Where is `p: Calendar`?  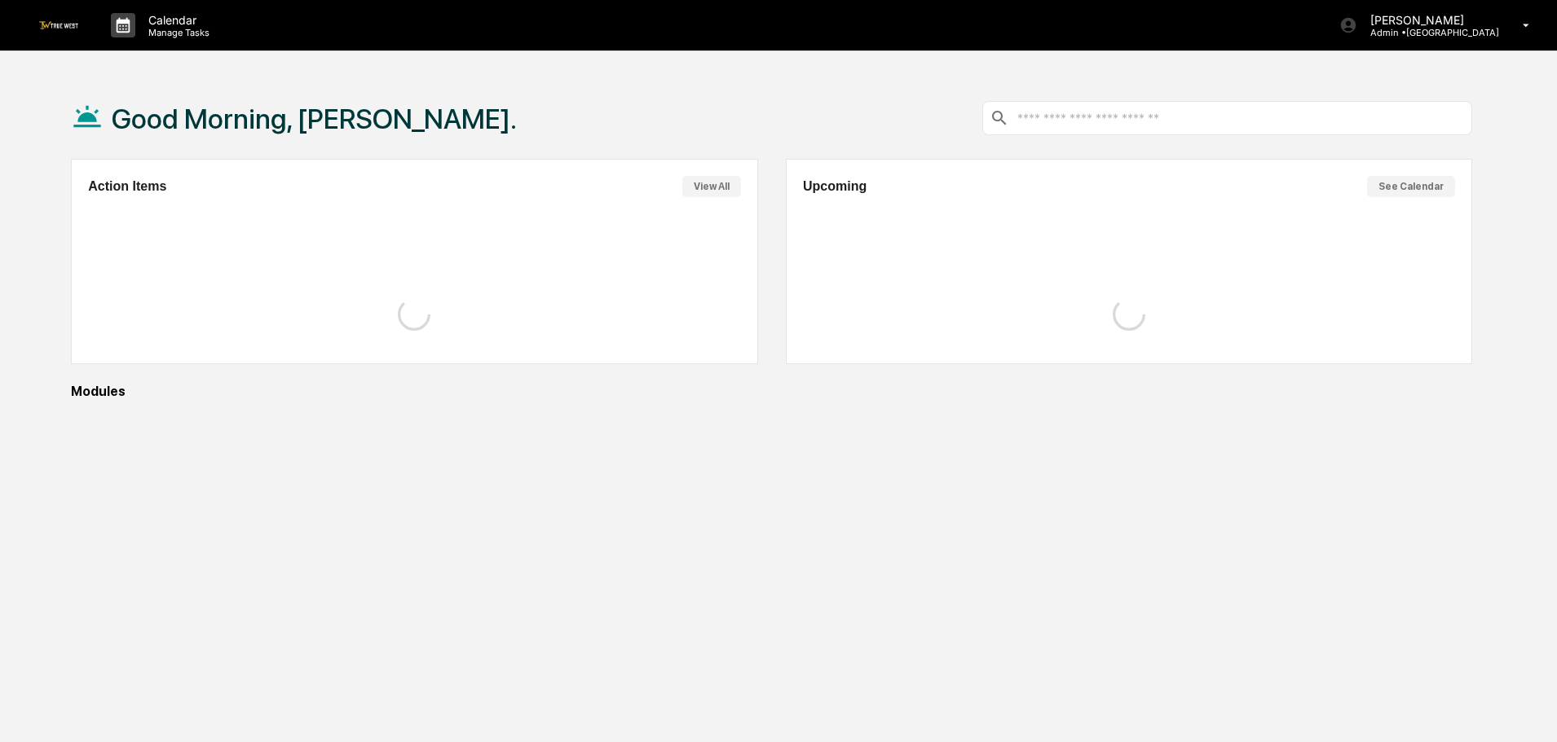
p: Calendar is located at coordinates (176, 20).